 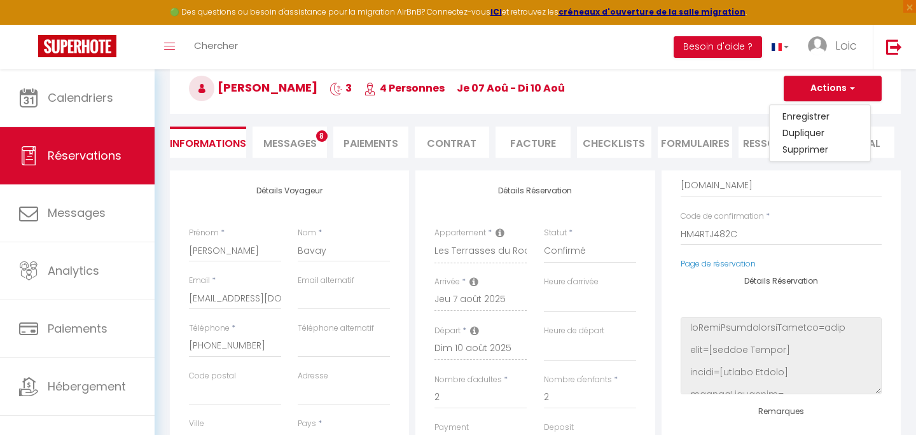 What do you see at coordinates (209, 328) in the screenshot?
I see `label: Téléphone` at bounding box center [209, 328].